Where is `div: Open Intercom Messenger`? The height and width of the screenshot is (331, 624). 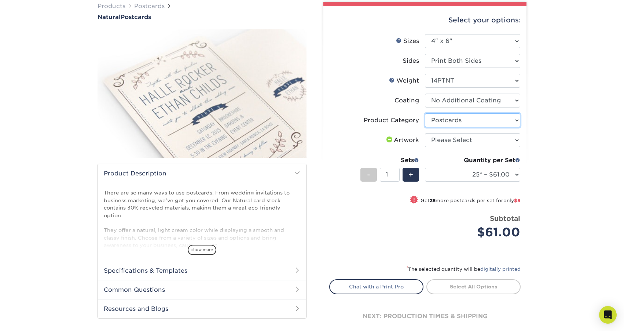 div: Open Intercom Messenger is located at coordinates (608, 314).